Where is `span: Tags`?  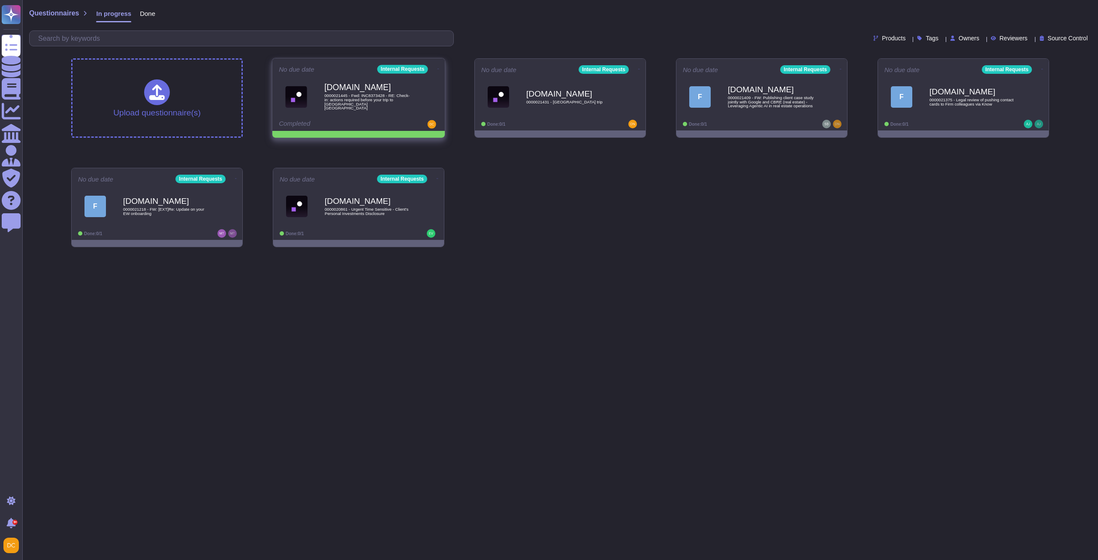
span: Tags is located at coordinates (932, 38).